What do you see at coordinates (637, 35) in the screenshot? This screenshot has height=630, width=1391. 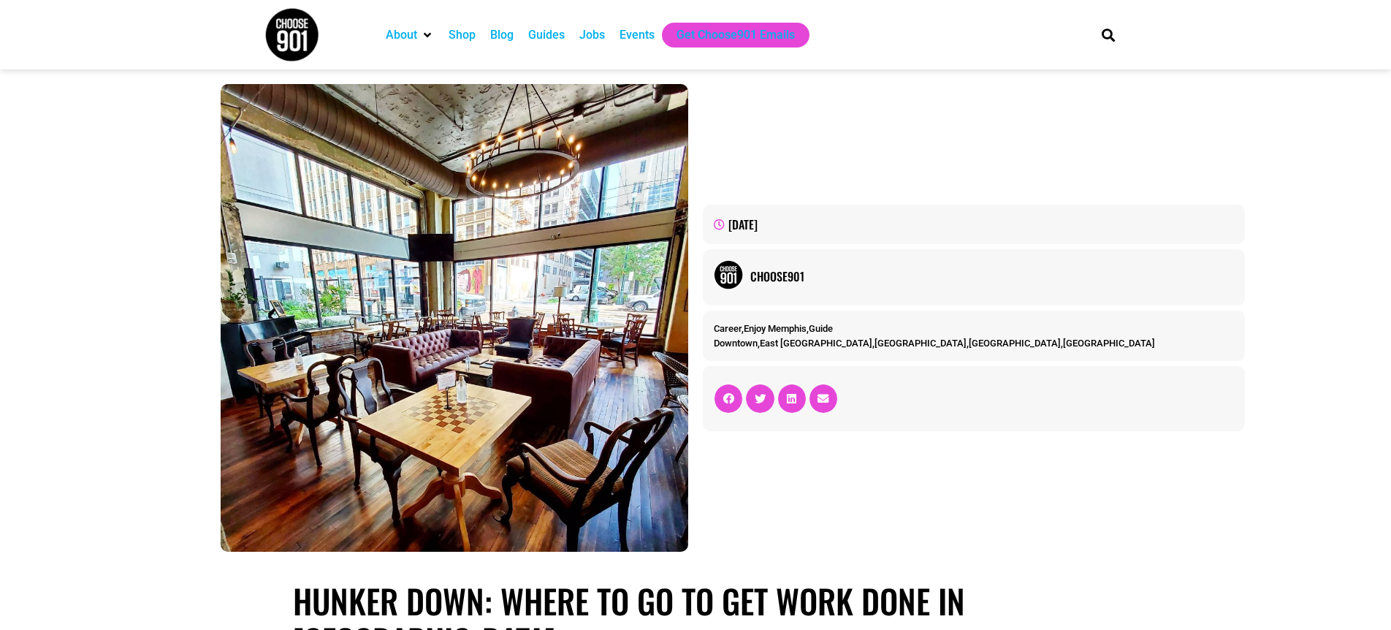 I see `div: Events` at bounding box center [637, 35].